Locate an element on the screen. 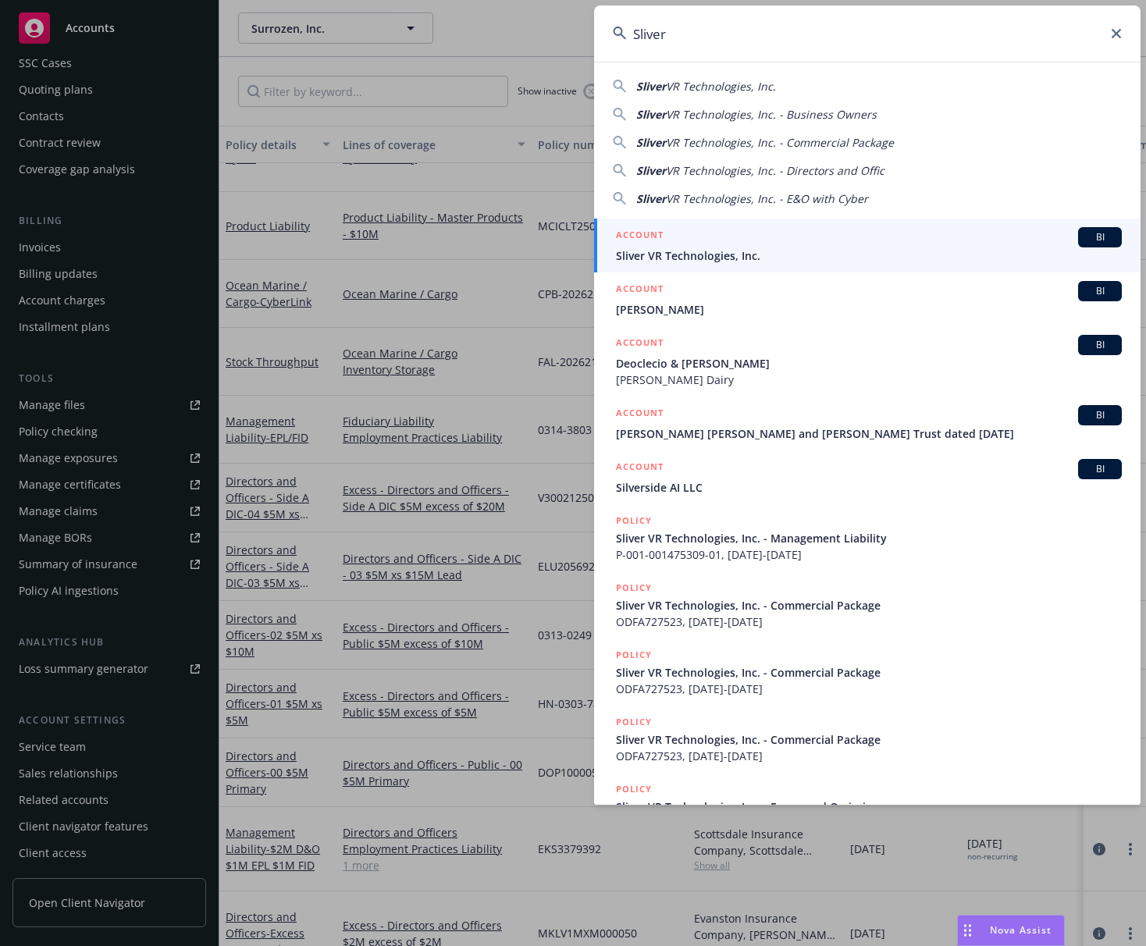  span: VR Technologies, Inc. - E&O with Cyber is located at coordinates (767, 198).